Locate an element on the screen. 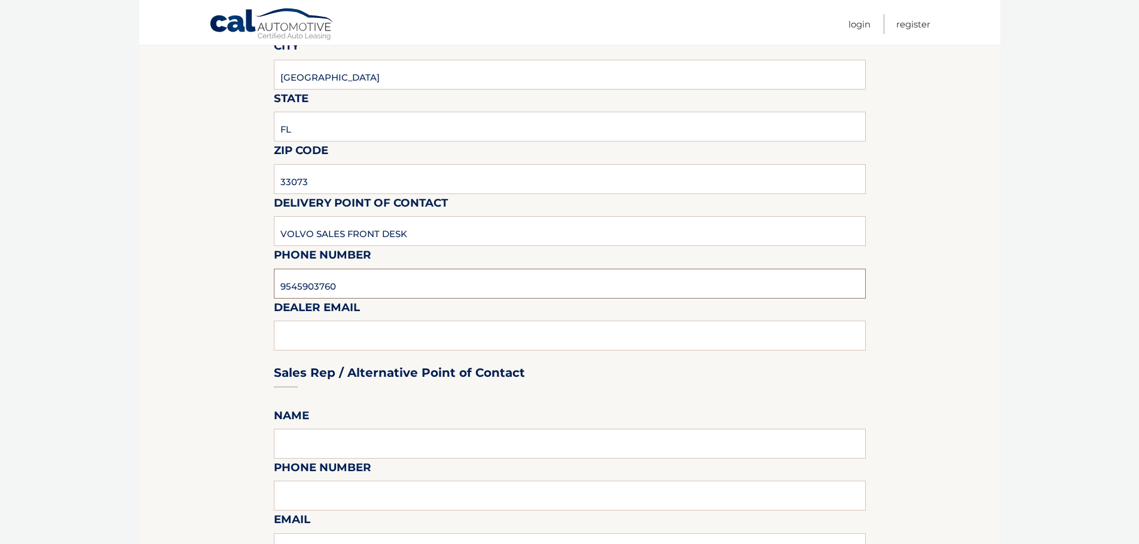  label: Zip Code is located at coordinates (301, 152).